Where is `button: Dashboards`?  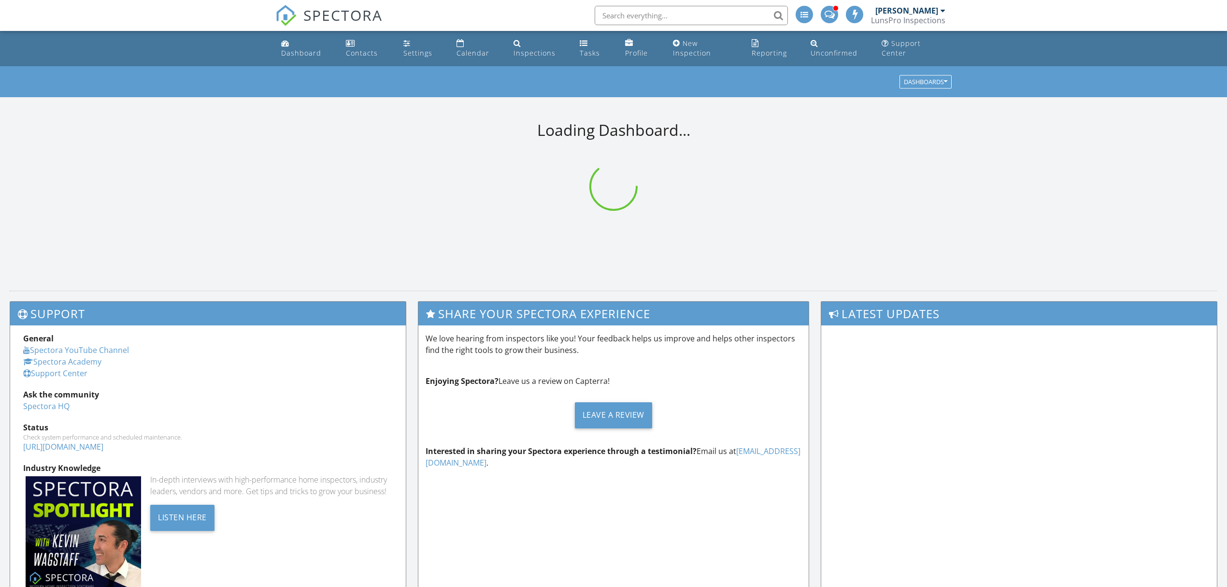
button: Dashboards is located at coordinates (926, 82).